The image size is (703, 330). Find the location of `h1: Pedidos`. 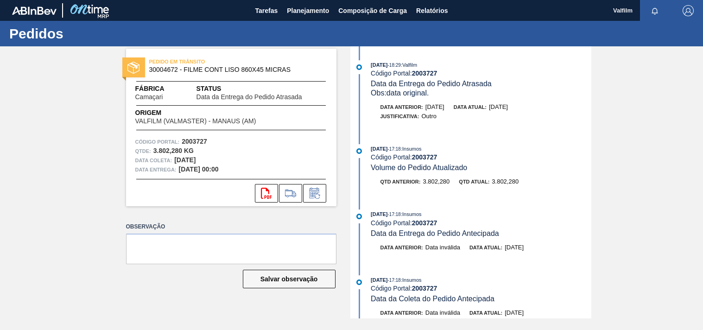

h1: Pedidos is located at coordinates (91, 33).